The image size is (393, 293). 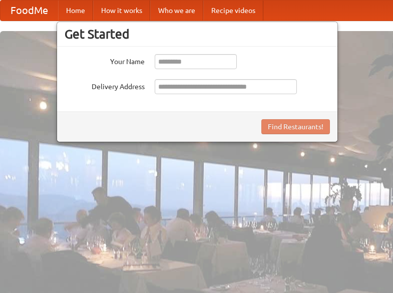 I want to click on a: Recipe videos, so click(x=233, y=11).